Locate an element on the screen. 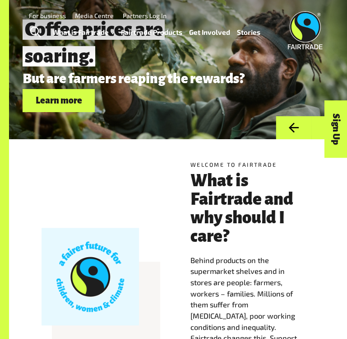 Image resolution: width=347 pixels, height=339 pixels. h5: Welcome to Fairtrade is located at coordinates (253, 165).